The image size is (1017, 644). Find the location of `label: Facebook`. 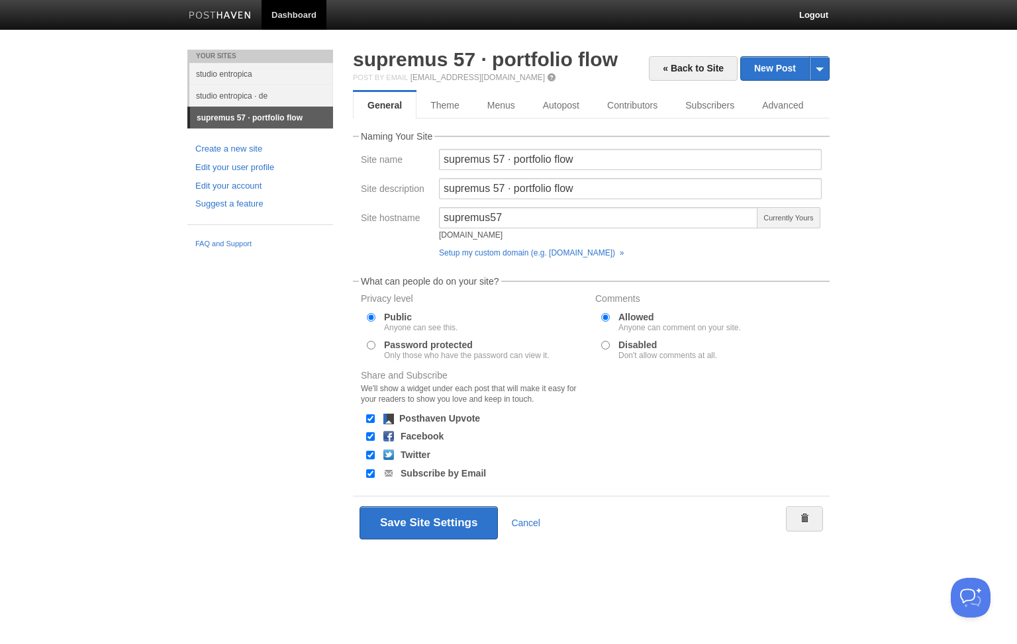

label: Facebook is located at coordinates (422, 436).